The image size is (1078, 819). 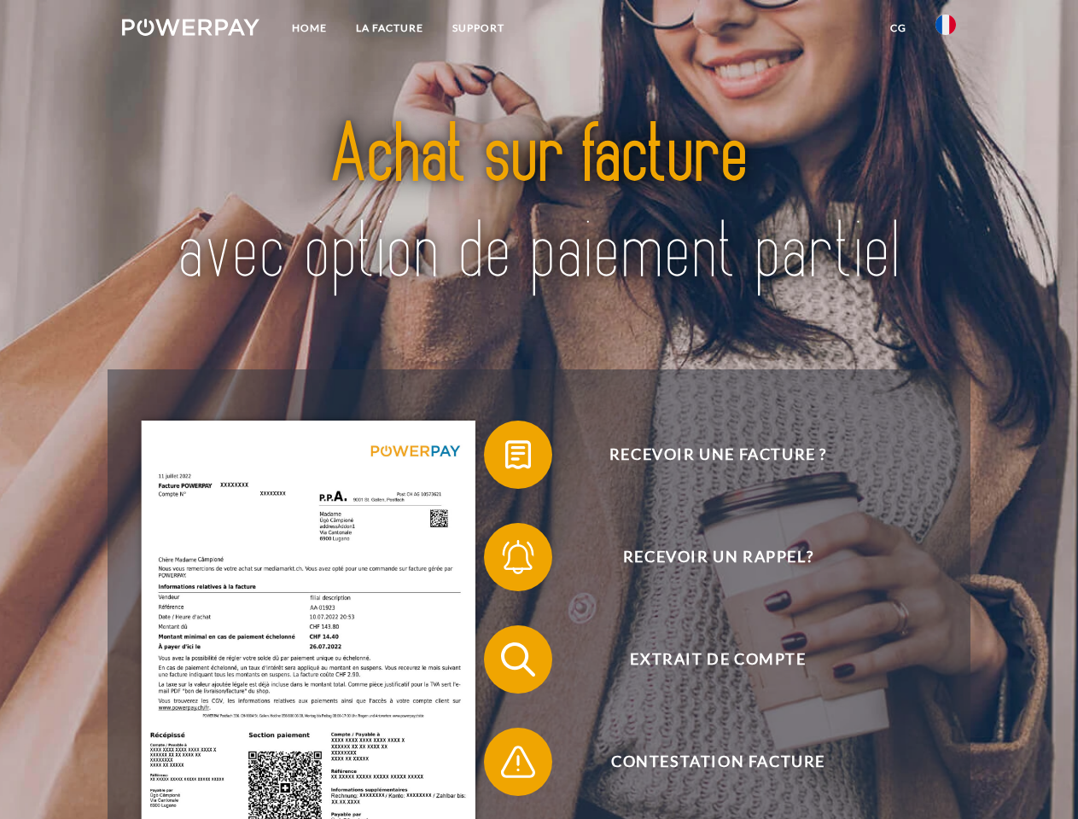 I want to click on button: Recevoir un rappel?, so click(x=706, y=557).